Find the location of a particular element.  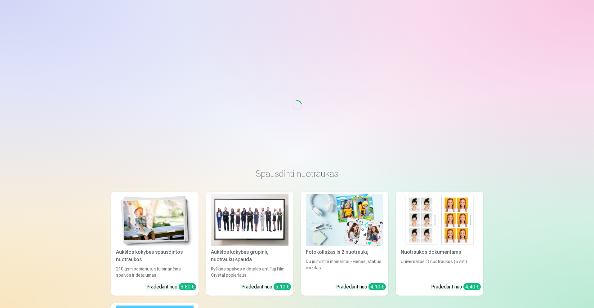

img: Fotokoliažas iš 2 nuotraukų is located at coordinates (345, 220).